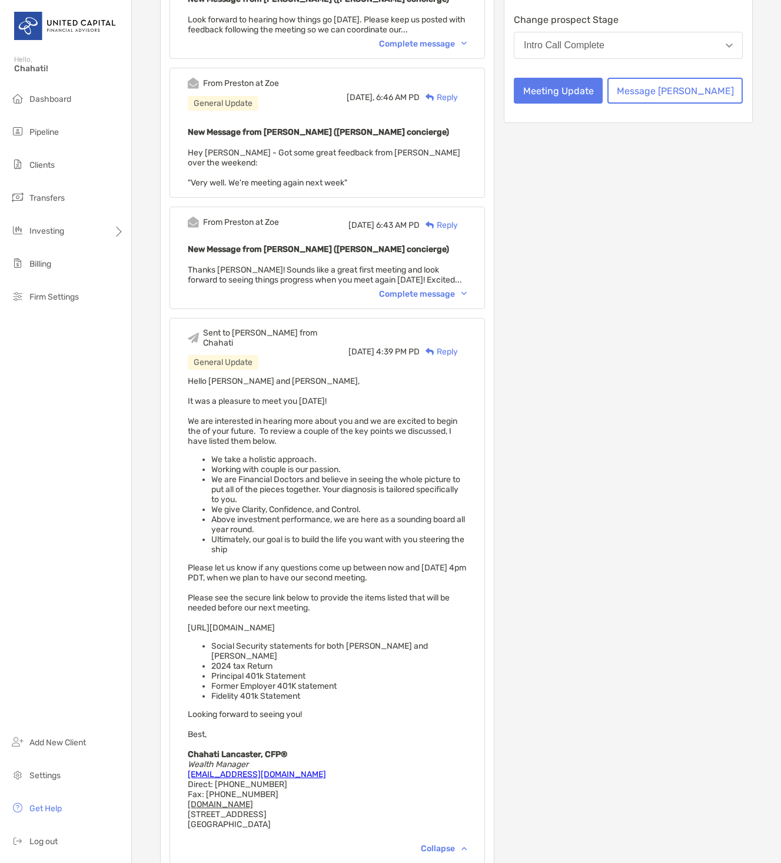 The width and height of the screenshot is (781, 863). What do you see at coordinates (339, 489) in the screenshot?
I see `li: We are Financial Doctors and believe in seeing the whole picture to put all of the pieces togethe...` at bounding box center [339, 489].